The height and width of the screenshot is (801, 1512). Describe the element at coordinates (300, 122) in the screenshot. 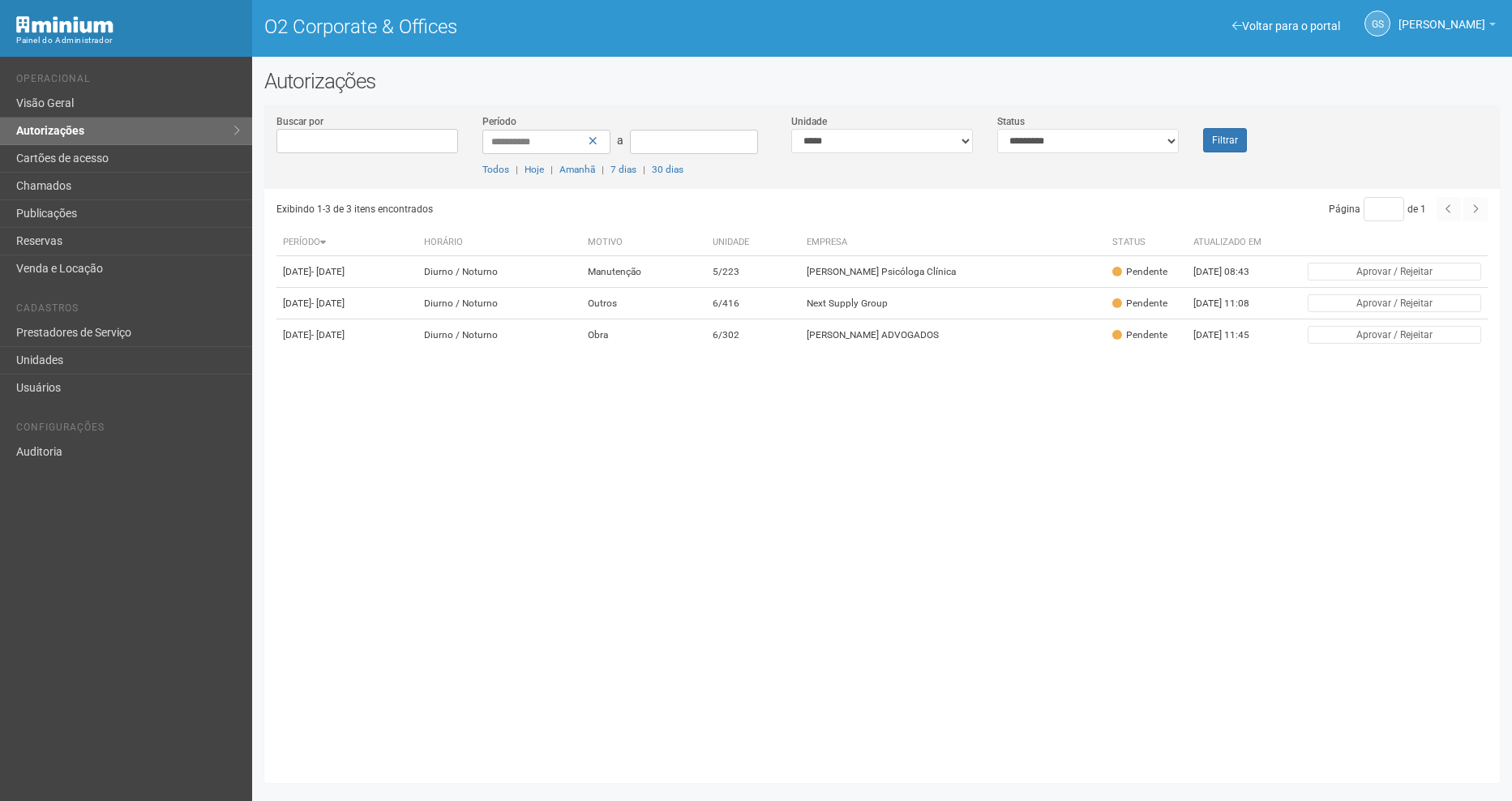

I see `label: Buscar por` at that location.